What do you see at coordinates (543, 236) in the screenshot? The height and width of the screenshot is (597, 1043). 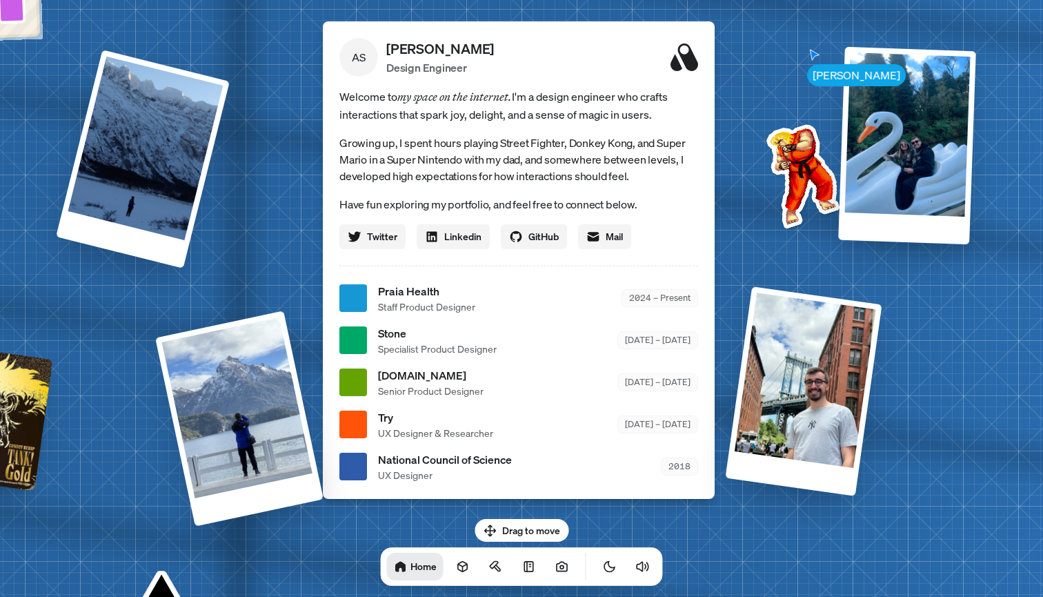 I see `span: GitHub` at bounding box center [543, 236].